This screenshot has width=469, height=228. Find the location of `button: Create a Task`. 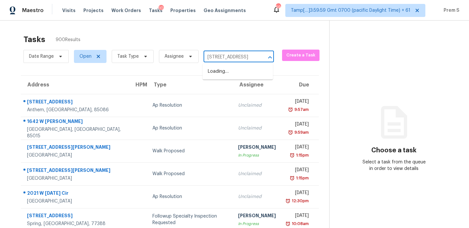

button: Create a Task is located at coordinates (301, 55).